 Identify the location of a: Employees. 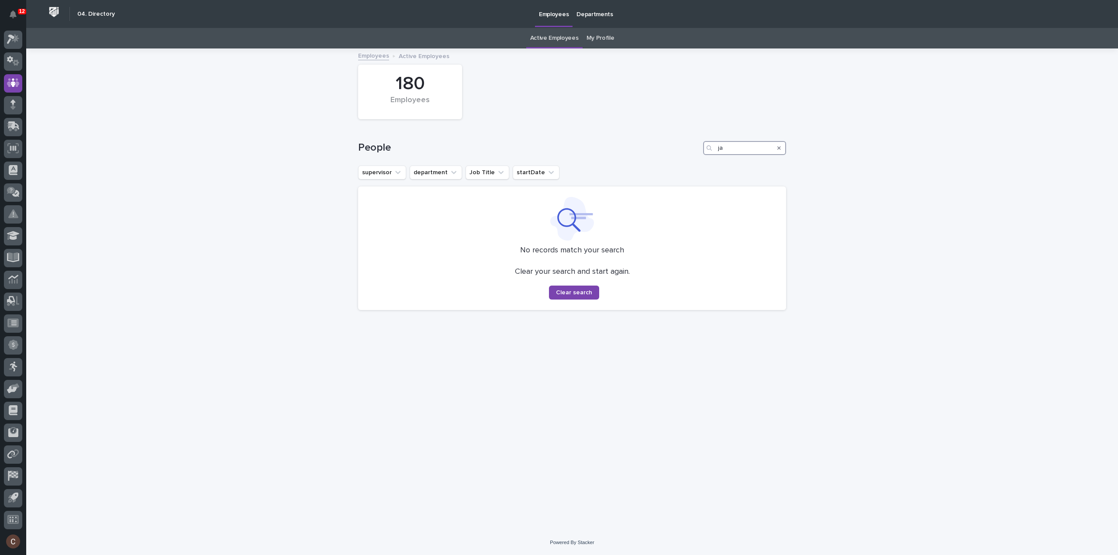
(373, 55).